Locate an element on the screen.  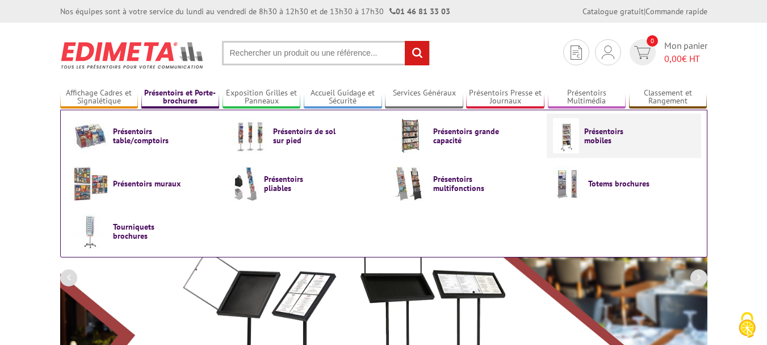
a: Présentoirs de sol sur pied is located at coordinates (304, 136).